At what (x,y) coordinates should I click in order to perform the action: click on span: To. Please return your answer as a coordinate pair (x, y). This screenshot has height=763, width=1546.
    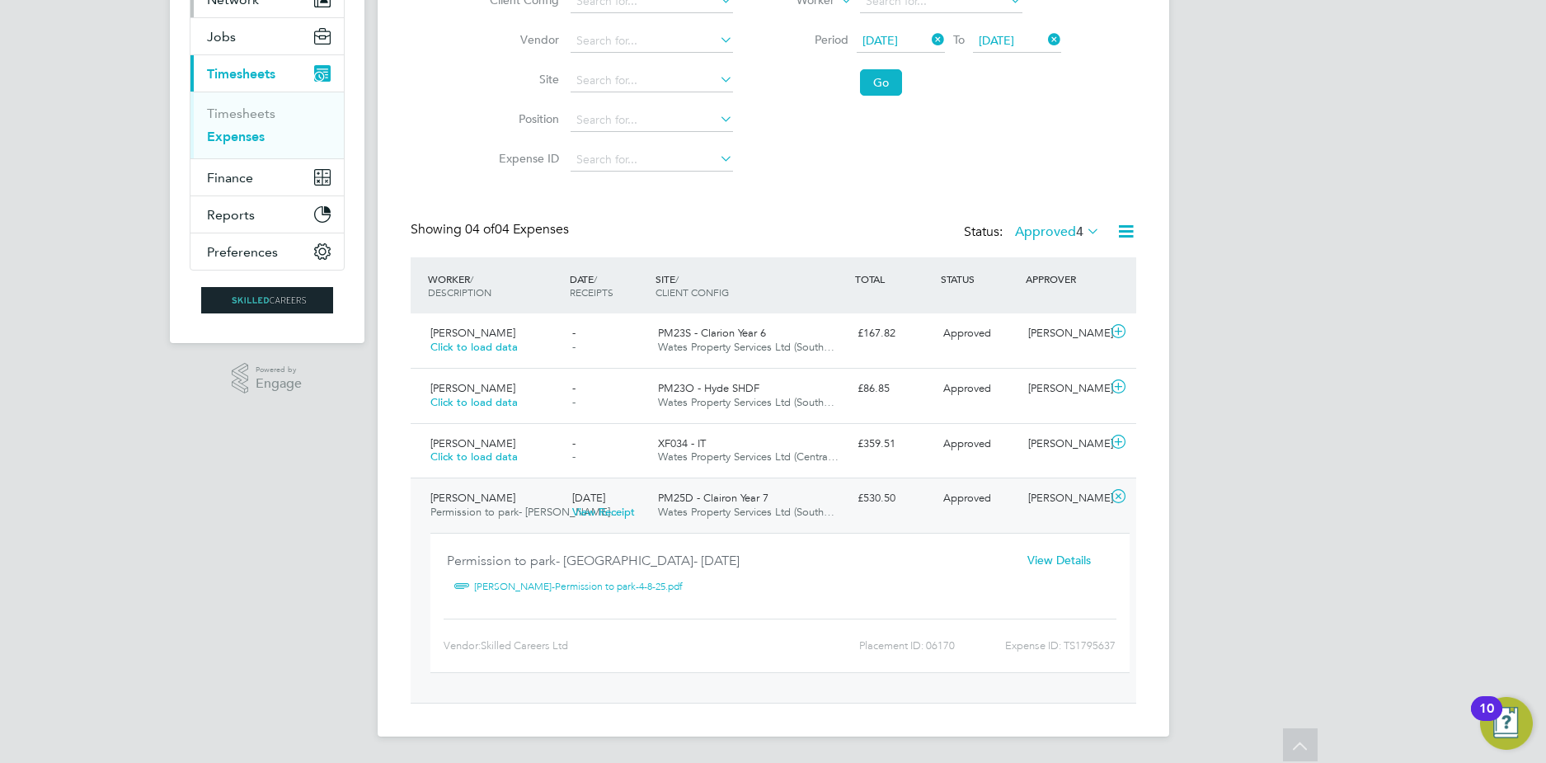
    Looking at the image, I should click on (959, 40).